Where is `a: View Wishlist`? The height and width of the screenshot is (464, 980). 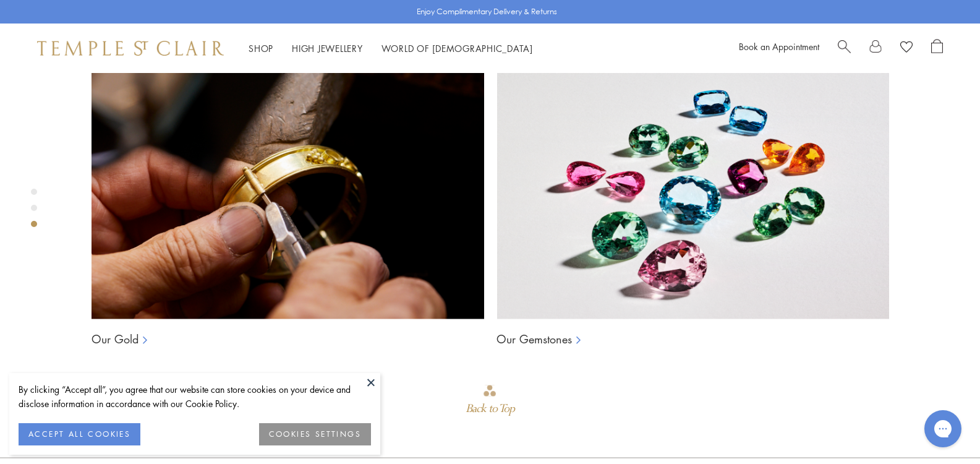
a: View Wishlist is located at coordinates (906, 48).